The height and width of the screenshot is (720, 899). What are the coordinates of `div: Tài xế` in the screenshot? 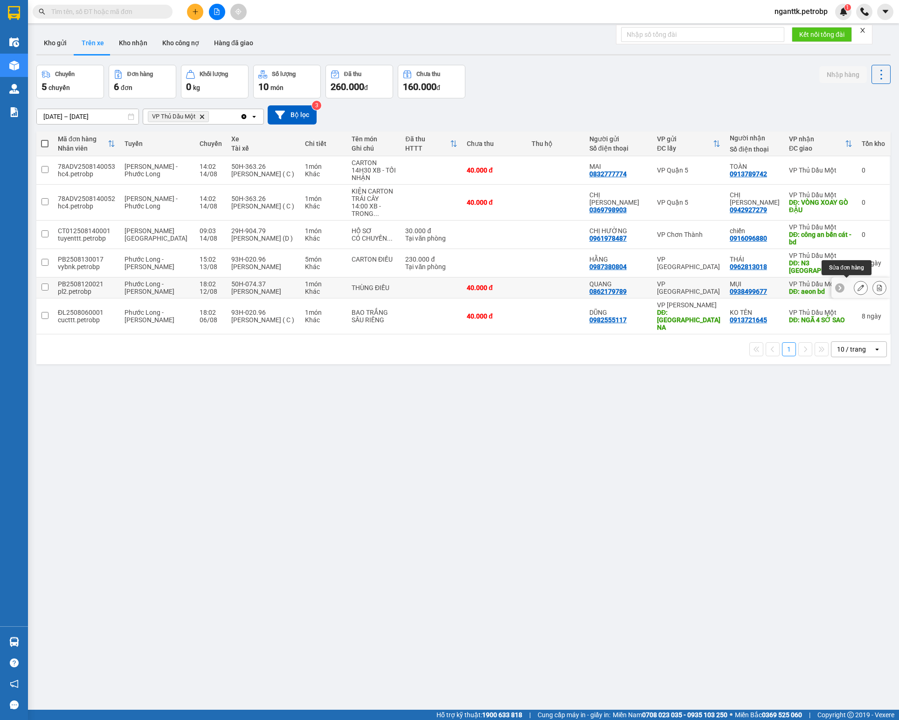 It's located at (263, 148).